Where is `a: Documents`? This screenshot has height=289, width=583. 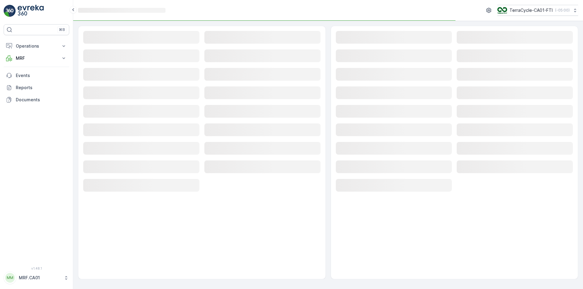
a: Documents is located at coordinates (36, 100).